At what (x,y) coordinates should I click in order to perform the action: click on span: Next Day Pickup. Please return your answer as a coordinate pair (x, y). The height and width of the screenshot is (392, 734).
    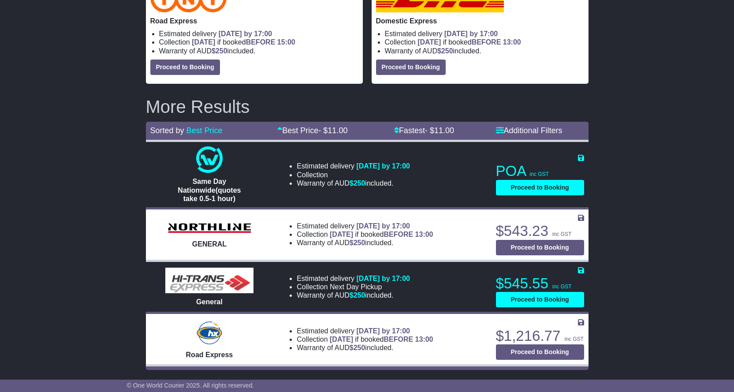
    Looking at the image, I should click on (356, 287).